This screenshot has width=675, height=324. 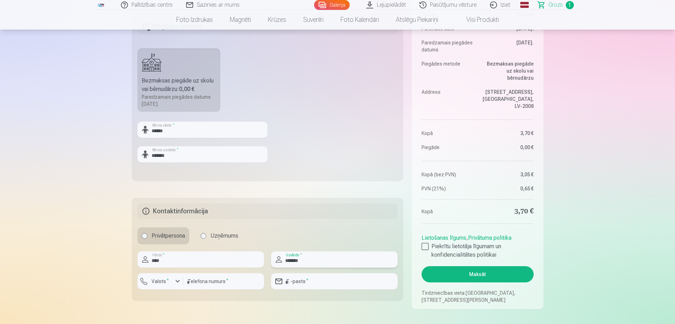 I want to click on dt: Address, so click(x=447, y=99).